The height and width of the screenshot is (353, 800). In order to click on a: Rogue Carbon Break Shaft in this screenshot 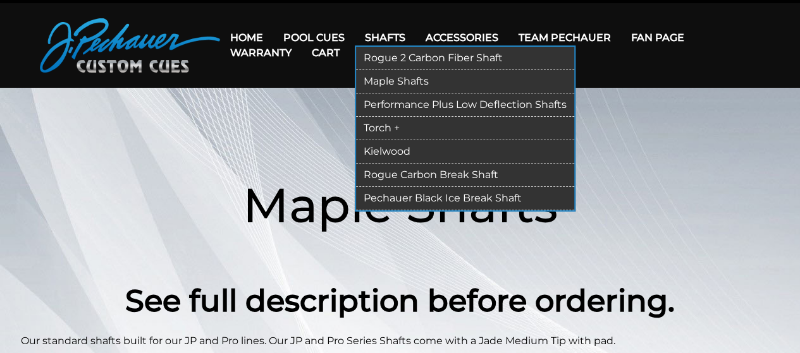, I will do `click(465, 175)`.